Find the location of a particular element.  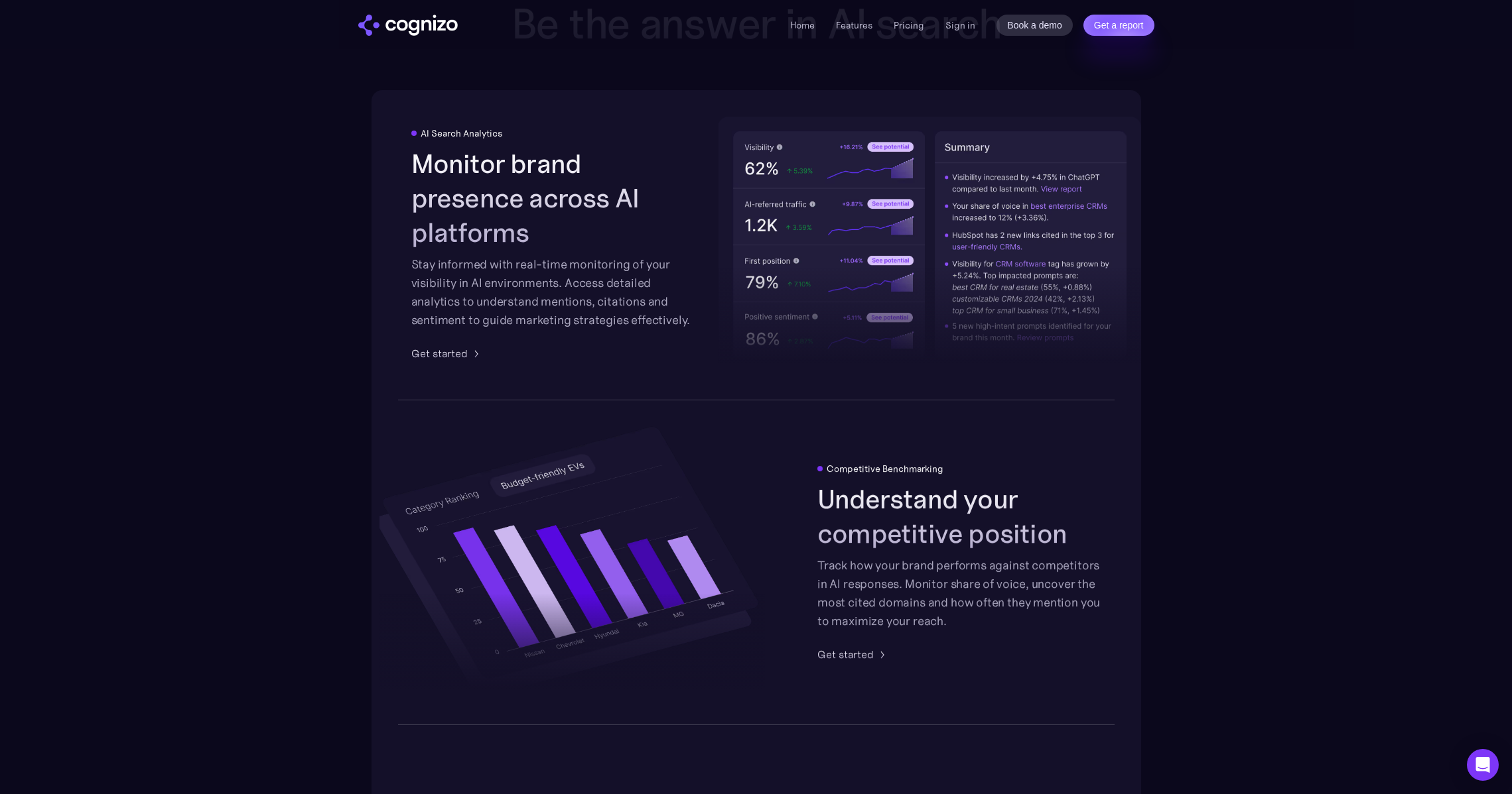

a: Home is located at coordinates (802, 25).